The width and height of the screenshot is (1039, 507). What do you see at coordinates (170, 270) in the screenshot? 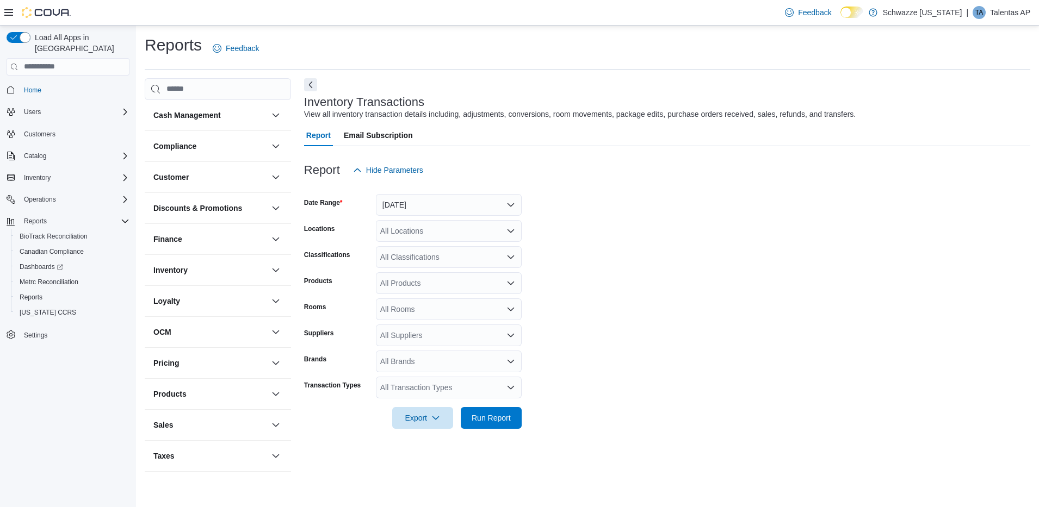
I see `h3: Inventory` at bounding box center [170, 270].